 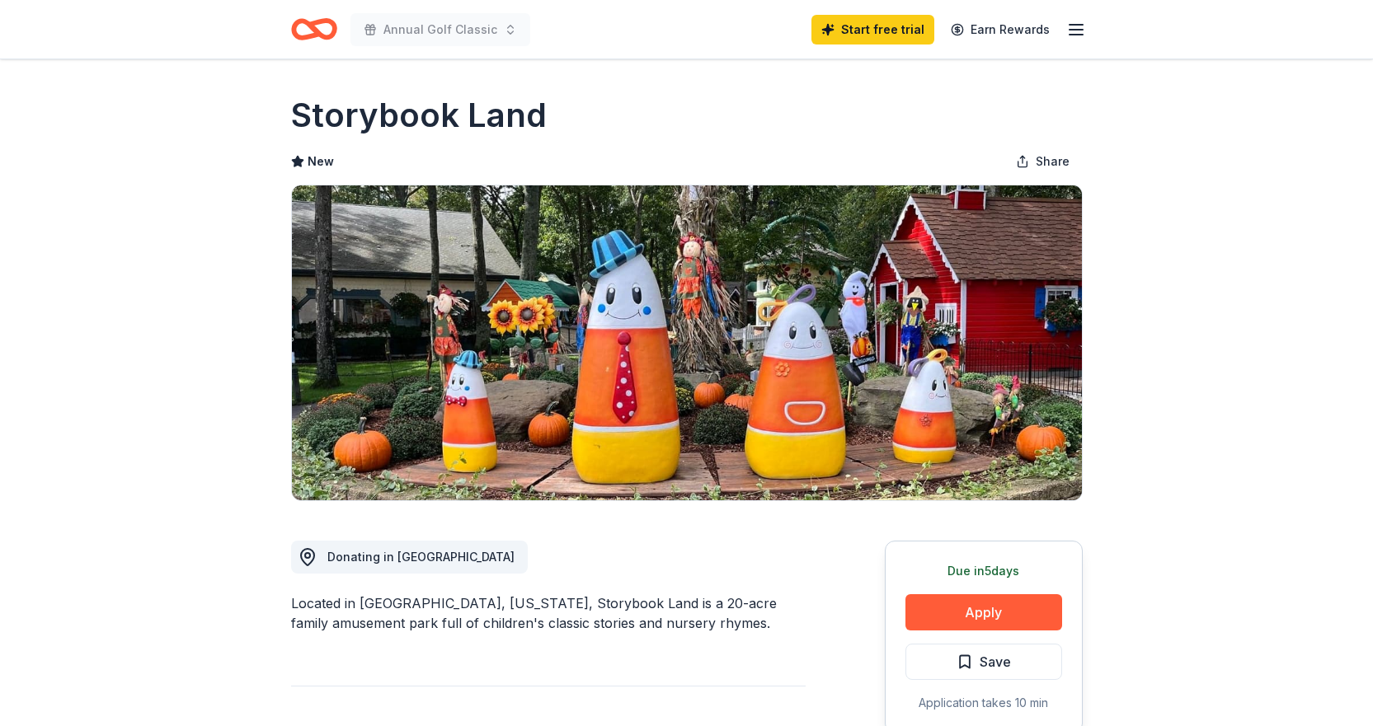 What do you see at coordinates (995, 662) in the screenshot?
I see `span: Save` at bounding box center [995, 662].